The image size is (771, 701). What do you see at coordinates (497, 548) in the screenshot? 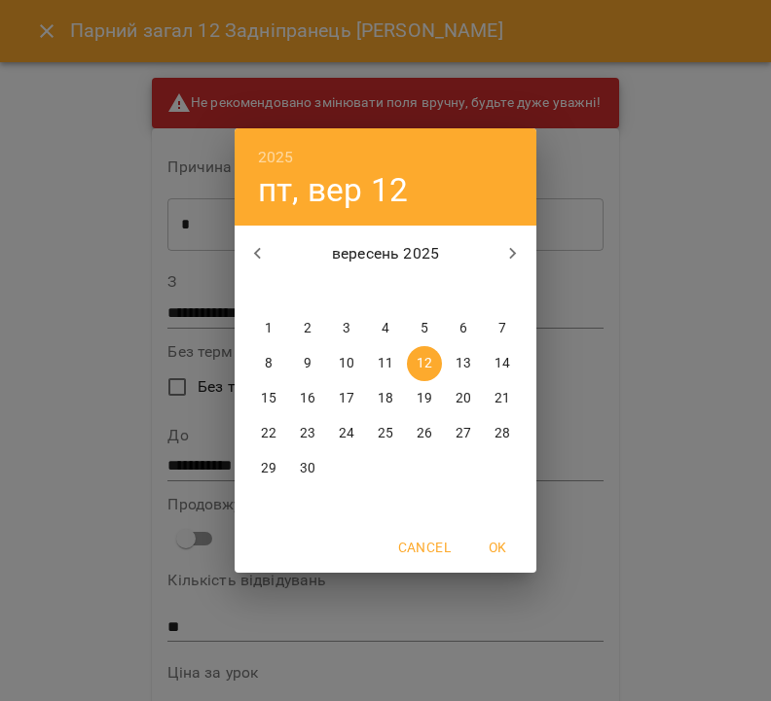
I see `span: OK` at bounding box center [497, 548].